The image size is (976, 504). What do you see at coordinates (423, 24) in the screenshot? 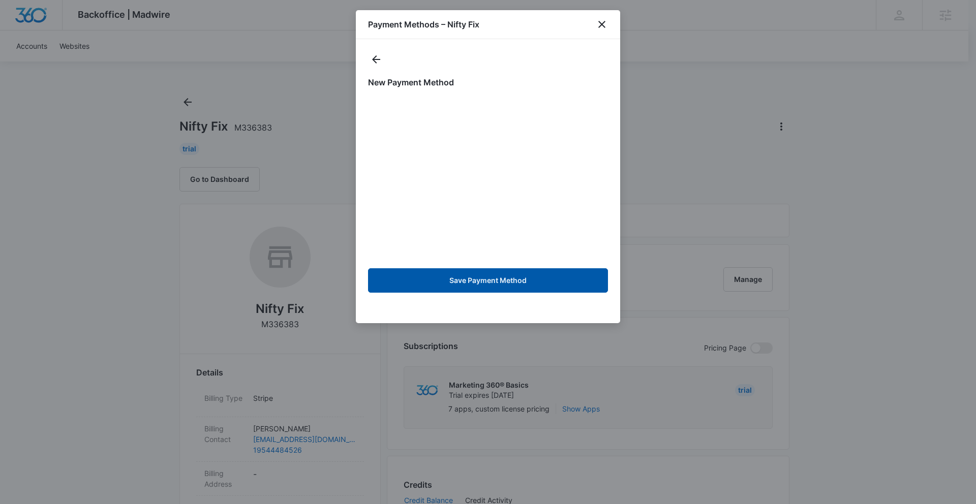
I see `h1: Payment Methods – Nifty Fix` at bounding box center [423, 24].